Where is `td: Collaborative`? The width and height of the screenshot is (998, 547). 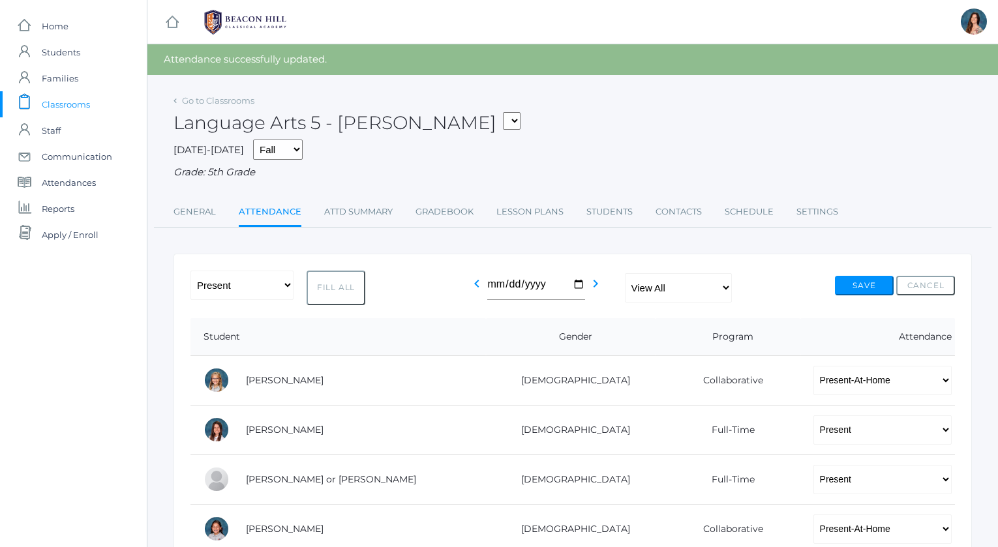 td: Collaborative is located at coordinates (727, 380).